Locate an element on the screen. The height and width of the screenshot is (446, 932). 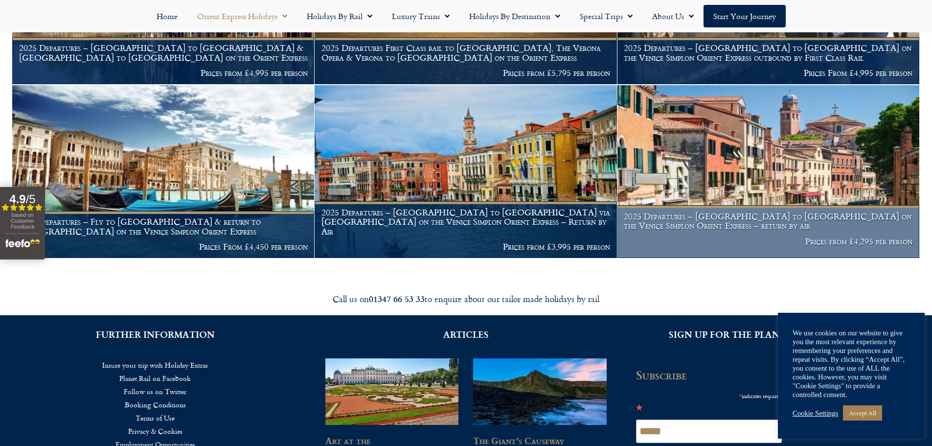
div: We use cookies on our website to give you the most relevant experience by remembering your prefer... is located at coordinates (852, 364).